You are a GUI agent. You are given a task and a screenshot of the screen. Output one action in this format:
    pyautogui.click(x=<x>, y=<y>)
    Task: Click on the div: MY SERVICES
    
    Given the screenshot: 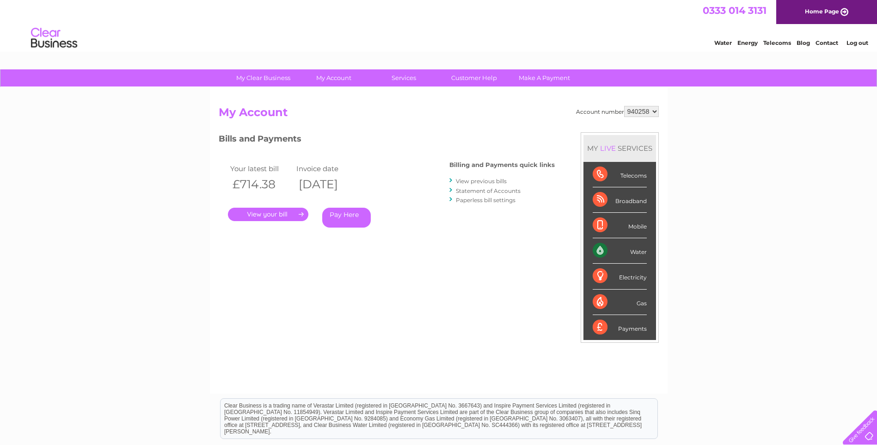 What is the action you would take?
    pyautogui.click(x=619, y=148)
    